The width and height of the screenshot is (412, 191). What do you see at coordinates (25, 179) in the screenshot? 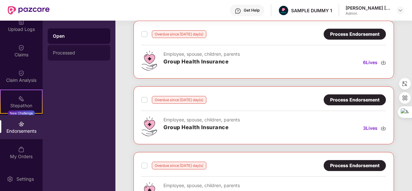
I see `div: Settings` at bounding box center [25, 179].